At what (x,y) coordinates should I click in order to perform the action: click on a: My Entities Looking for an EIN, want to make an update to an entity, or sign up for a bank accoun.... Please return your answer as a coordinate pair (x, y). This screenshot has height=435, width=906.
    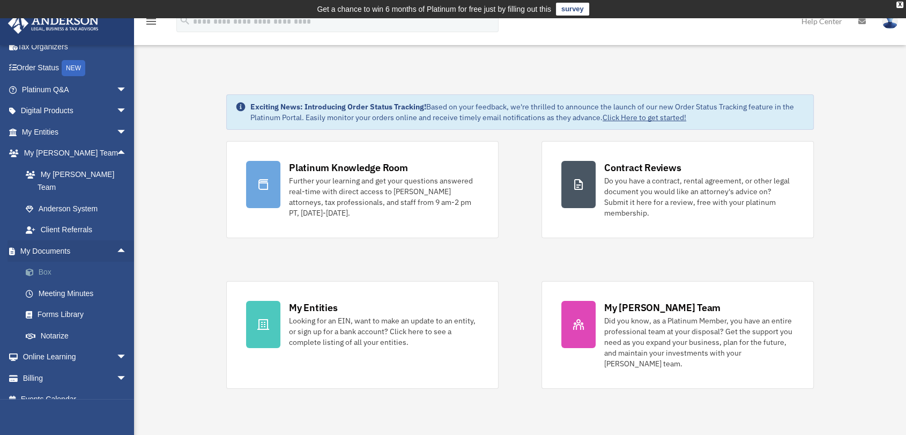
    Looking at the image, I should click on (363, 335).